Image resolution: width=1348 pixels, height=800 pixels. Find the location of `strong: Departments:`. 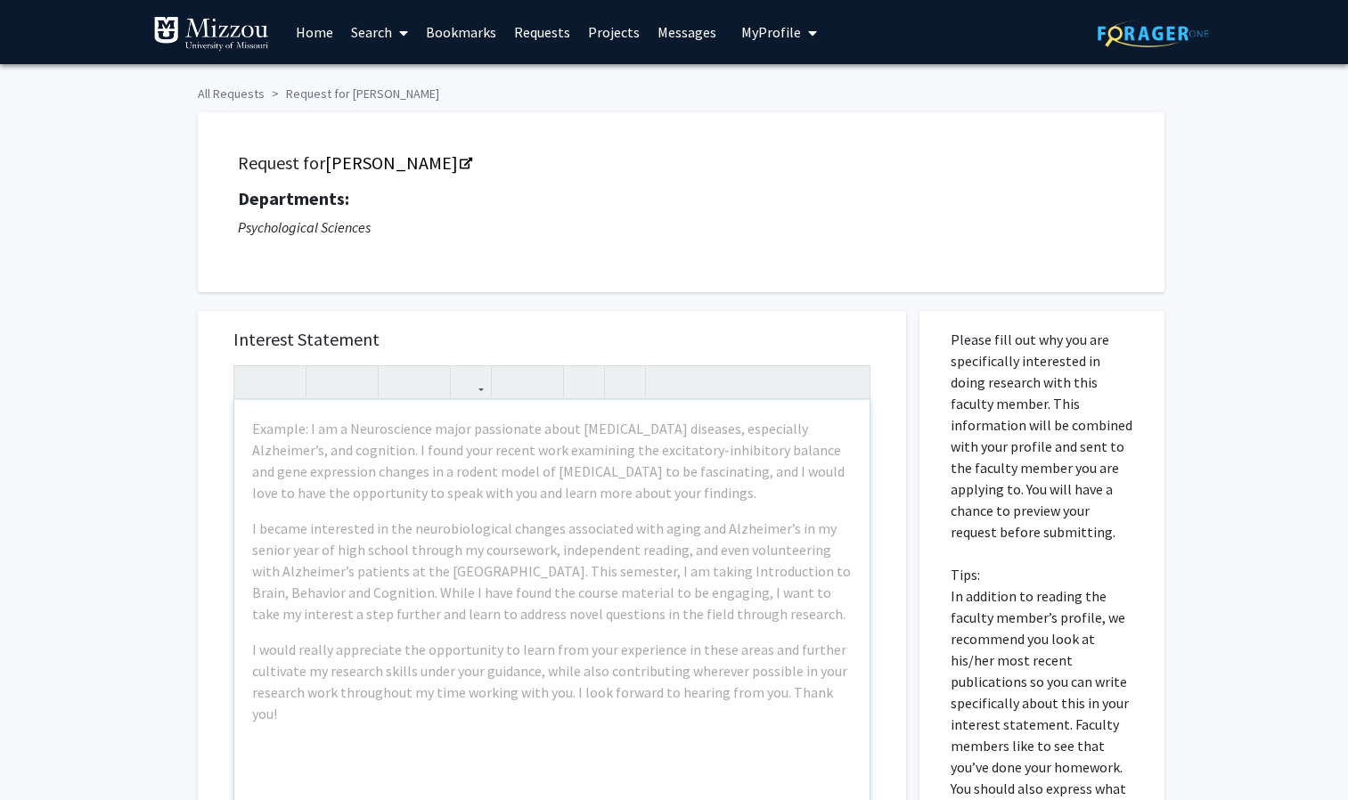

strong: Departments: is located at coordinates (293, 198).